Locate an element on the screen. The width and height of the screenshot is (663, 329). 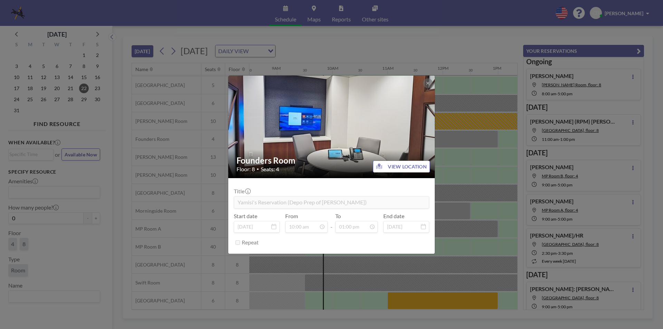
label: To is located at coordinates (338, 216).